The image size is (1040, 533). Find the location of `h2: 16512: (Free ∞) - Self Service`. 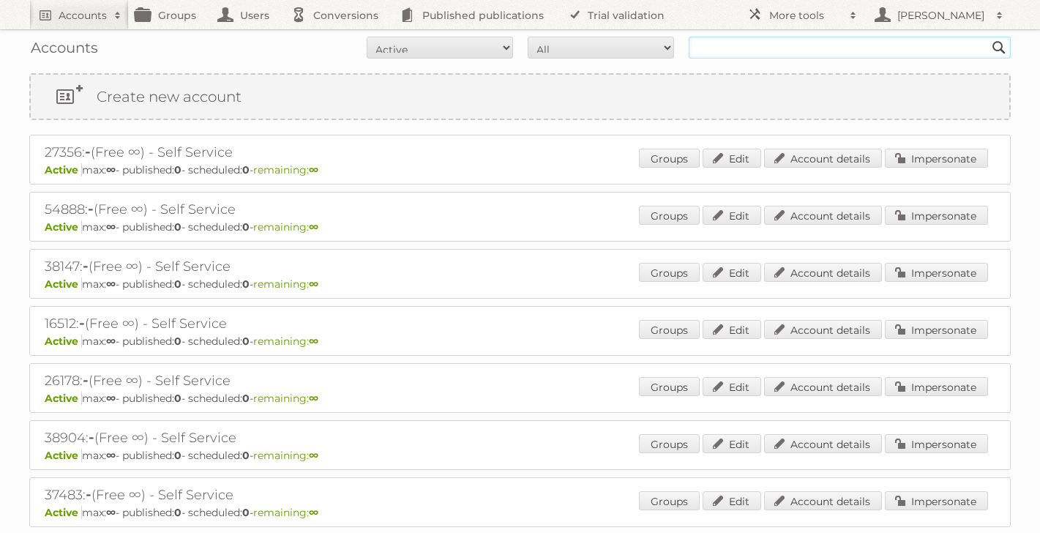

h2: 16512: (Free ∞) - Self Service is located at coordinates (301, 324).